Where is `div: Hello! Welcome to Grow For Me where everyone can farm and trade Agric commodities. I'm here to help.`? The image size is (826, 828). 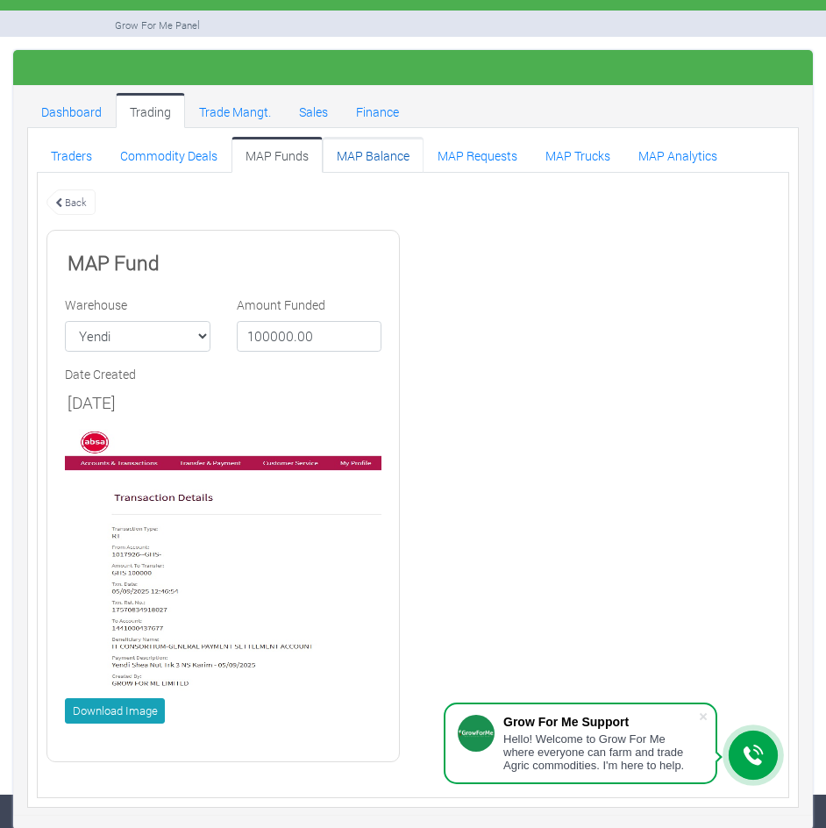 div: Hello! Welcome to Grow For Me where everyone can farm and trade Agric commodities. I'm here to help. is located at coordinates (601, 751).